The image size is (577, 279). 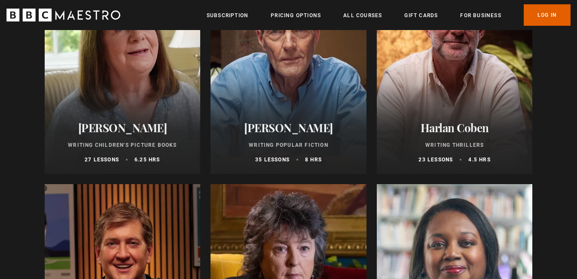 What do you see at coordinates (296, 15) in the screenshot?
I see `a: Pricing Options` at bounding box center [296, 15].